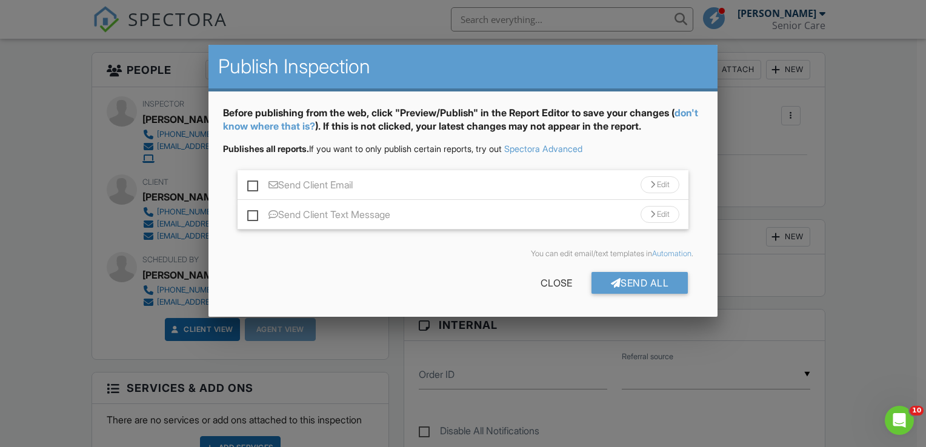  Describe the element at coordinates (917, 411) in the screenshot. I see `span: 10` at that location.